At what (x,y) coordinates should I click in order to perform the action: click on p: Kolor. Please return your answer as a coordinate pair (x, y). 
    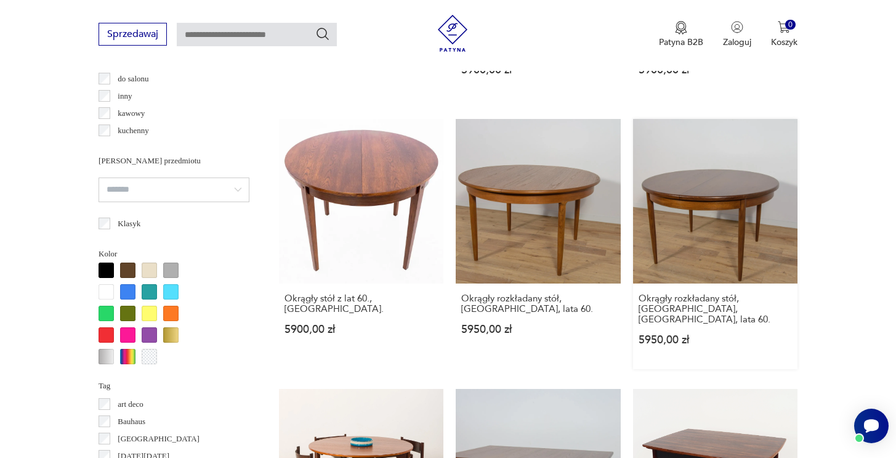
    Looking at the image, I should click on (174, 254).